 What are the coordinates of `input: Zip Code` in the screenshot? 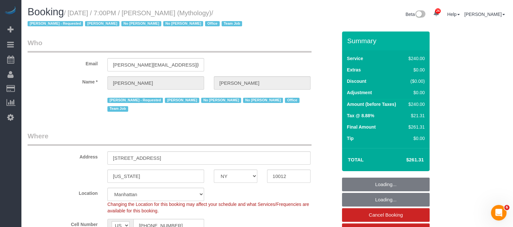 It's located at (289, 176).